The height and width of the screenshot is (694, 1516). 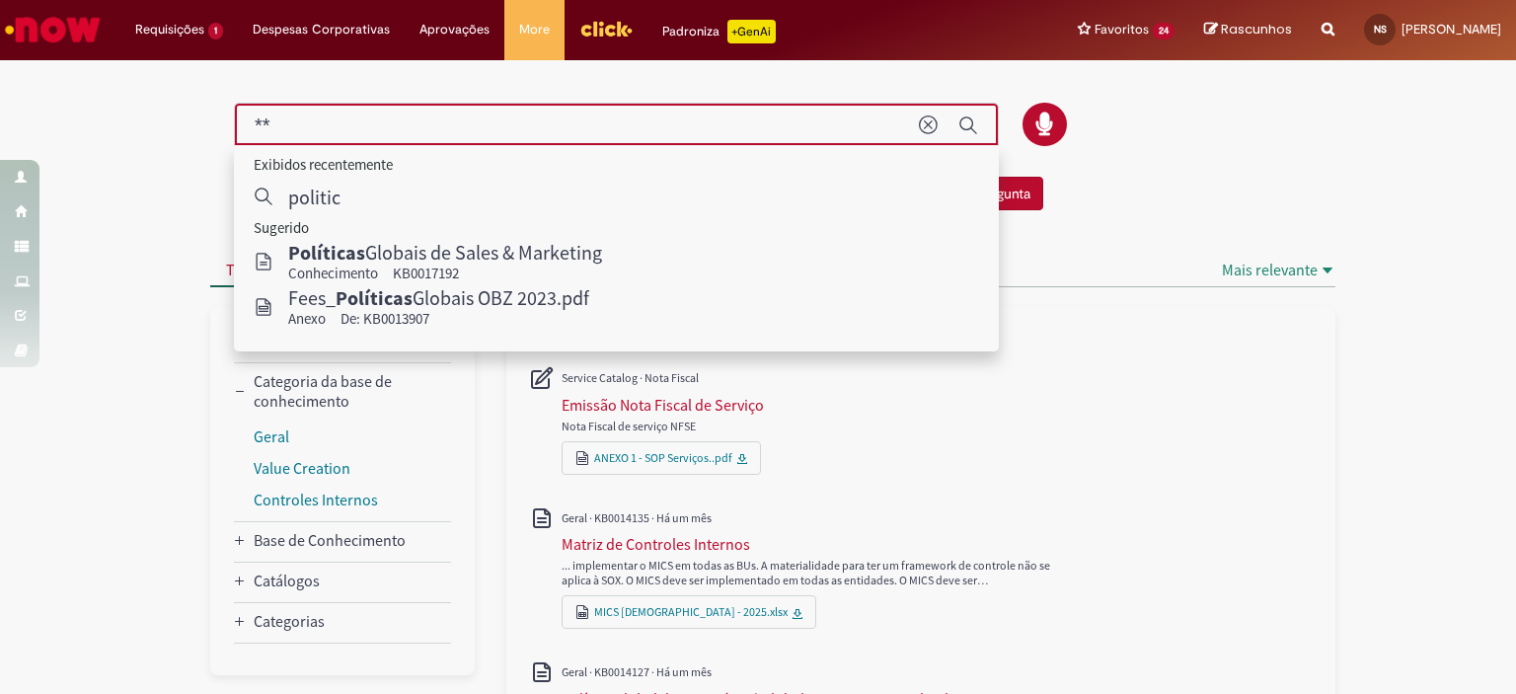 What do you see at coordinates (1257, 29) in the screenshot?
I see `span: Rascunhos` at bounding box center [1257, 29].